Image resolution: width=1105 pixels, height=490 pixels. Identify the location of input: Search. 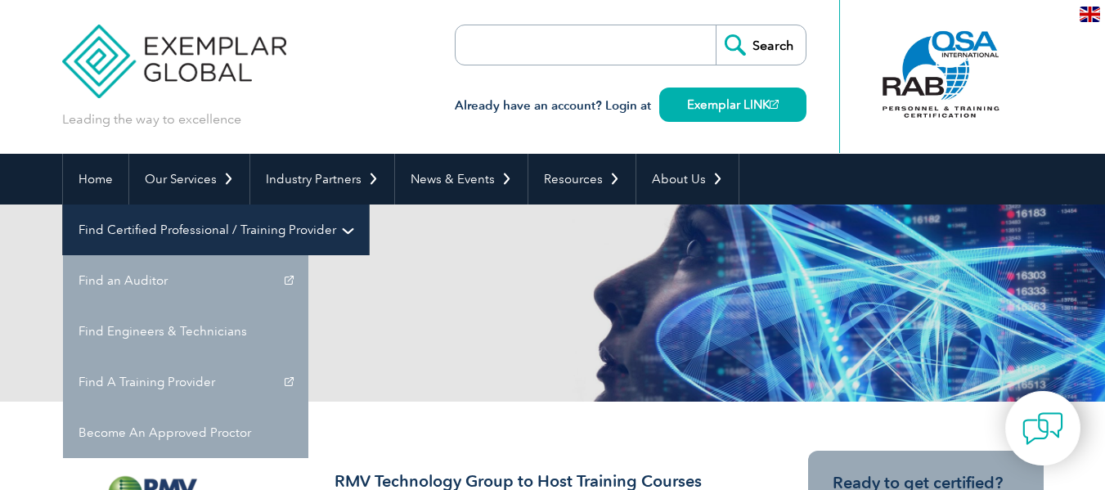
(761, 45).